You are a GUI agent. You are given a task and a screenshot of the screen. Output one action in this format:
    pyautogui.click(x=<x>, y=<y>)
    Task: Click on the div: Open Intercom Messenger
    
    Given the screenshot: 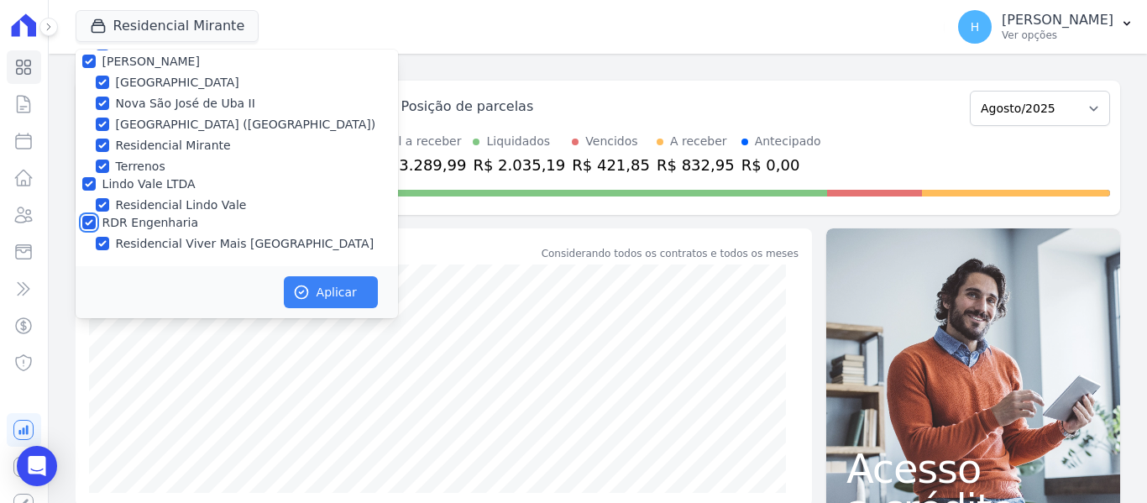 What is the action you would take?
    pyautogui.click(x=37, y=466)
    